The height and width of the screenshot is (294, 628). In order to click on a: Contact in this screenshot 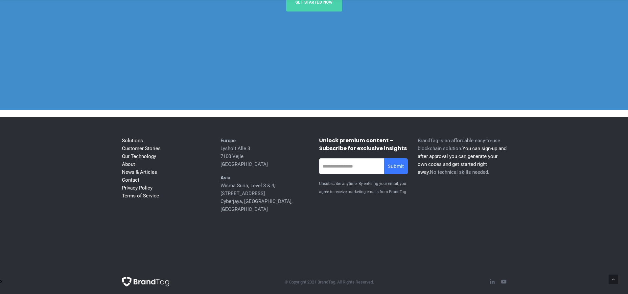, I will do `click(130, 180)`.